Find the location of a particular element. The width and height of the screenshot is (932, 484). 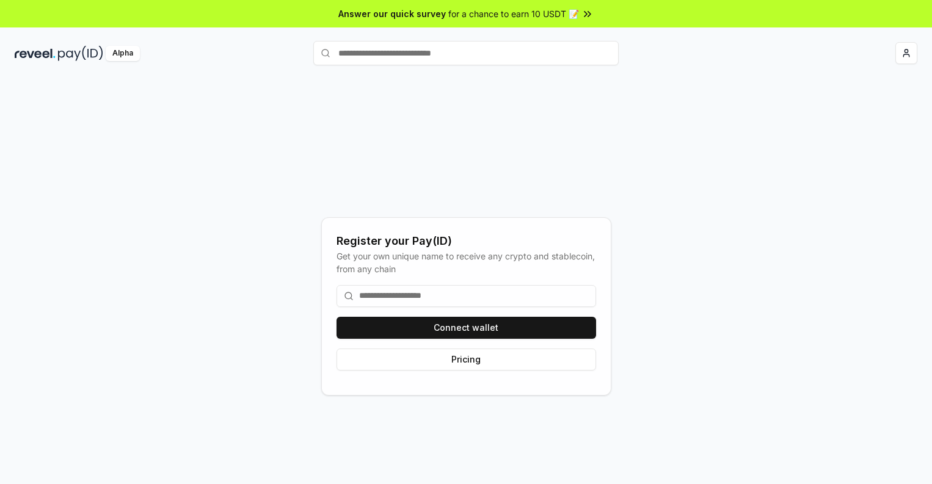

span: for a chance to earn 10 USDT 📝 is located at coordinates (514, 13).